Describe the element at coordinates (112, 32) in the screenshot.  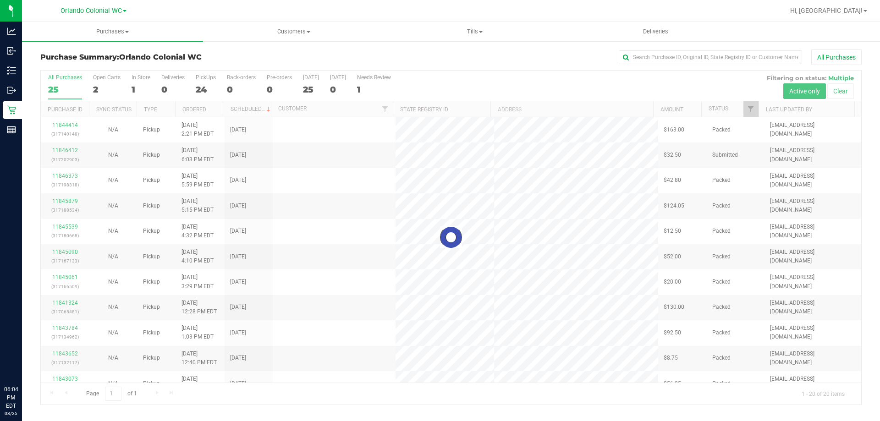
I see `span: Purchases` at that location.